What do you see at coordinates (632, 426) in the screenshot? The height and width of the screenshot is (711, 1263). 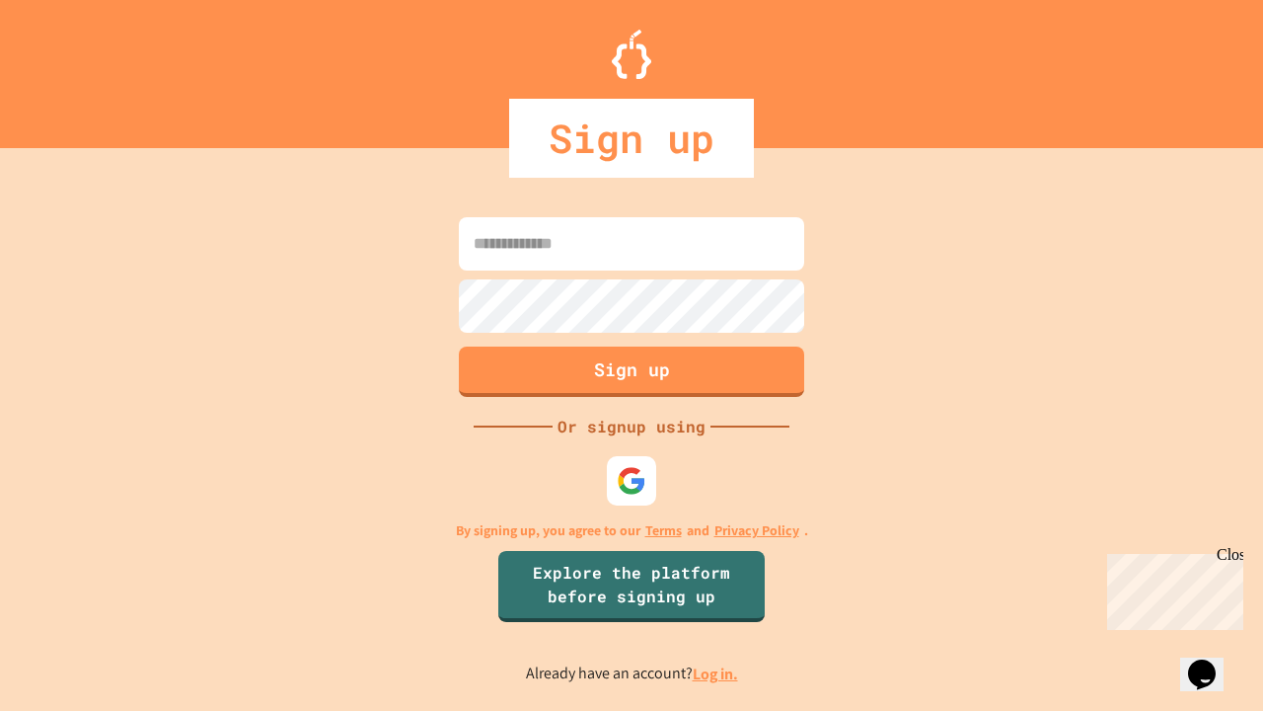 I see `div: Or signup using` at bounding box center [632, 426].